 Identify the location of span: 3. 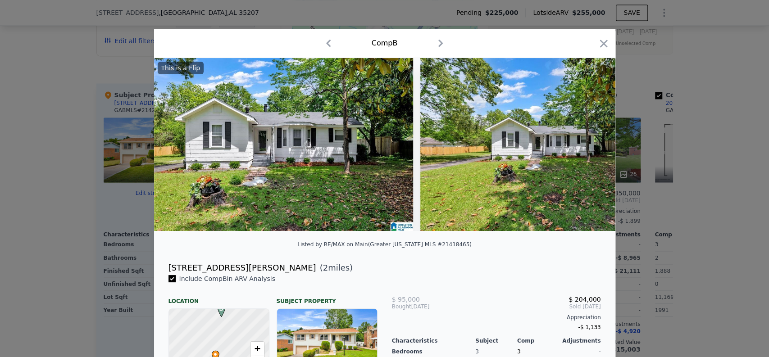
(519, 352).